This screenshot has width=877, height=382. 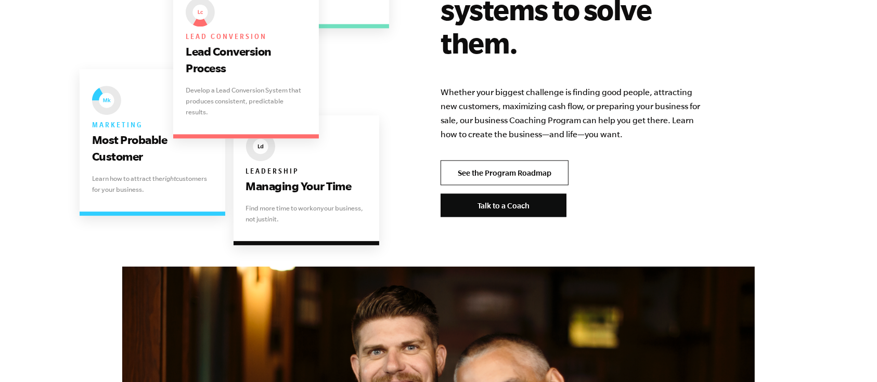 What do you see at coordinates (504, 205) in the screenshot?
I see `a: Talk to a Coach` at bounding box center [504, 205].